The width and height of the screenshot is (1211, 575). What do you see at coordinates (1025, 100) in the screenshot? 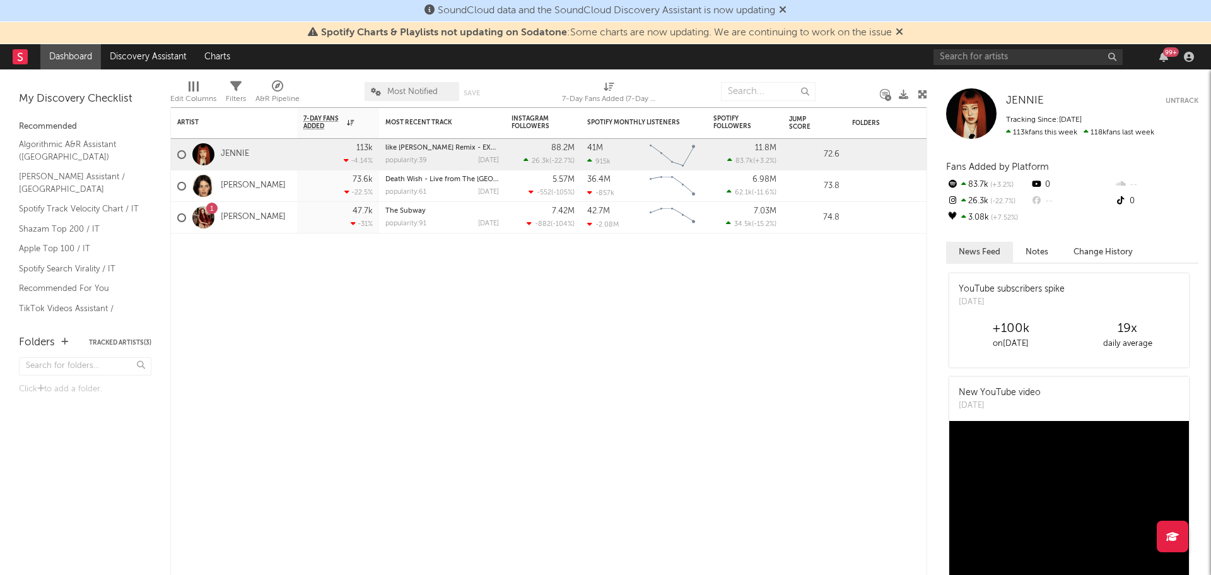
I see `span: JENNIE` at bounding box center [1025, 100].